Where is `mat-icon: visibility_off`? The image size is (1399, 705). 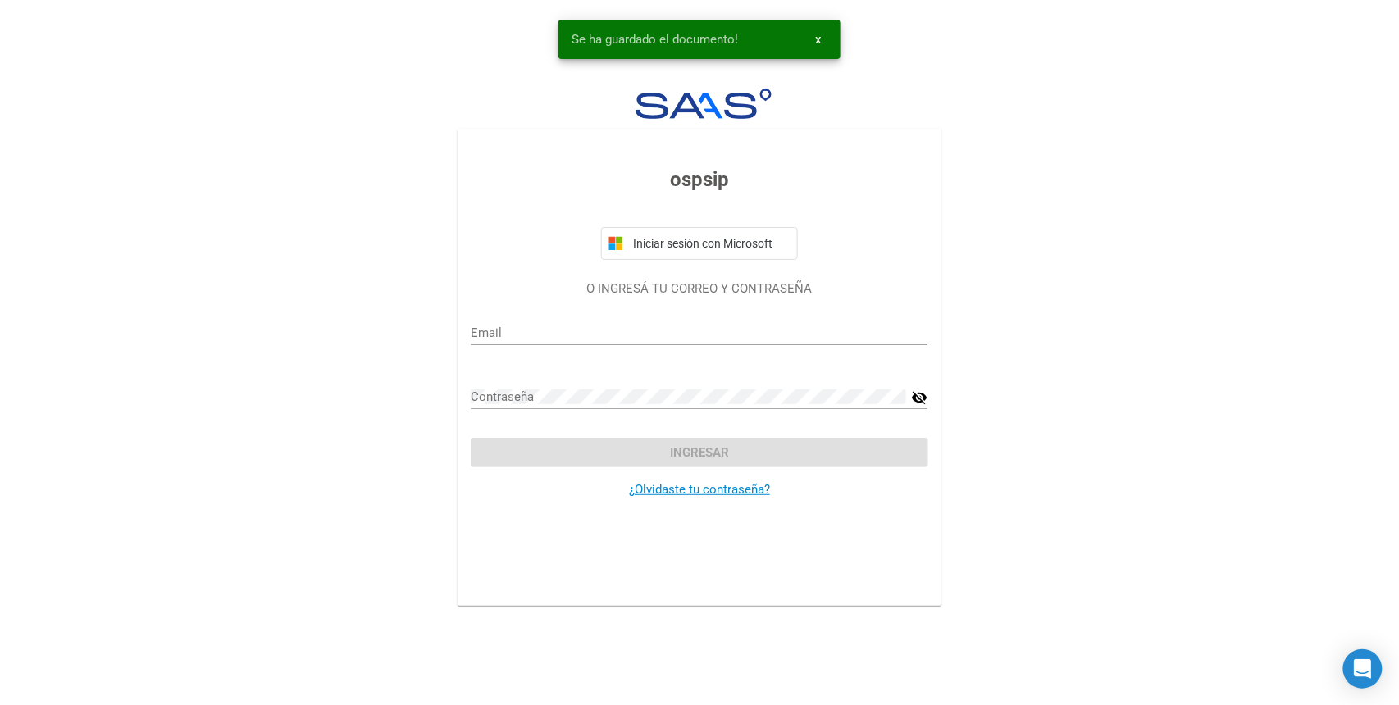
mat-icon: visibility_off is located at coordinates (919, 398).